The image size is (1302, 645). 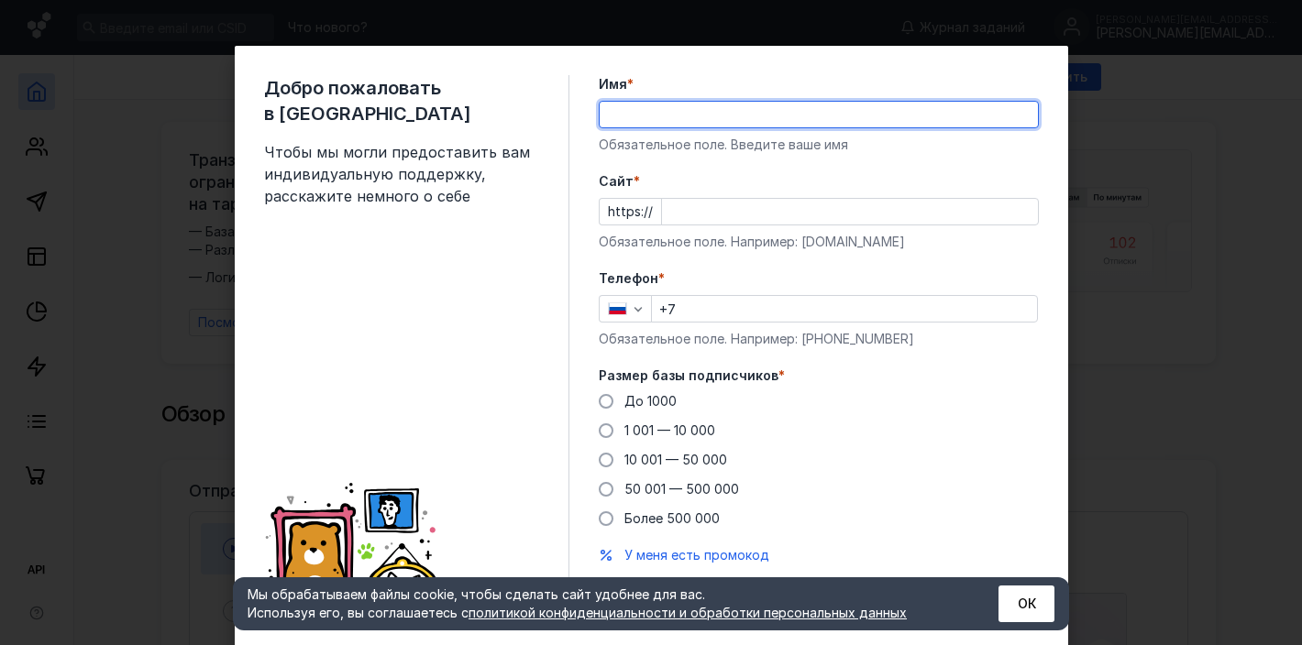 What do you see at coordinates (669, 430) in the screenshot?
I see `span: 1 001 — 10 000` at bounding box center [669, 430].